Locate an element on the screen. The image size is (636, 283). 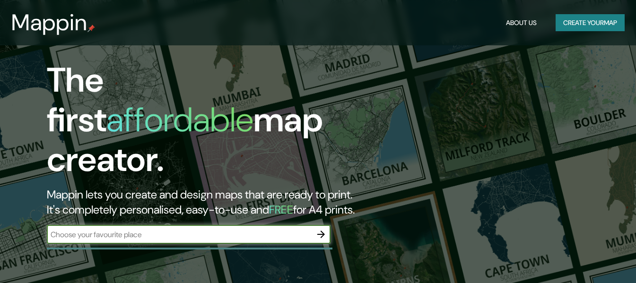
h1: The first map creator. is located at coordinates (206, 124).